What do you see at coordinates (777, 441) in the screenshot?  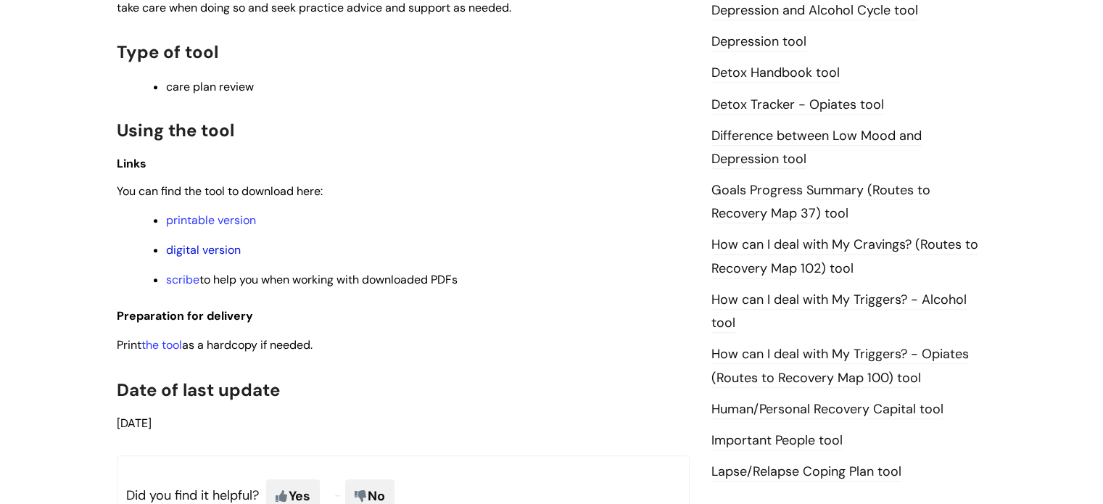 I see `a: Important People tool` at bounding box center [777, 441].